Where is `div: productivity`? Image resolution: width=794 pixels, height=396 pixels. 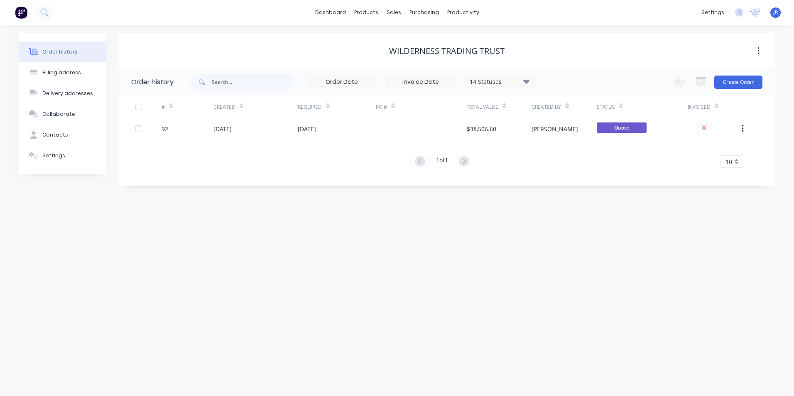
div: productivity is located at coordinates (463, 12).